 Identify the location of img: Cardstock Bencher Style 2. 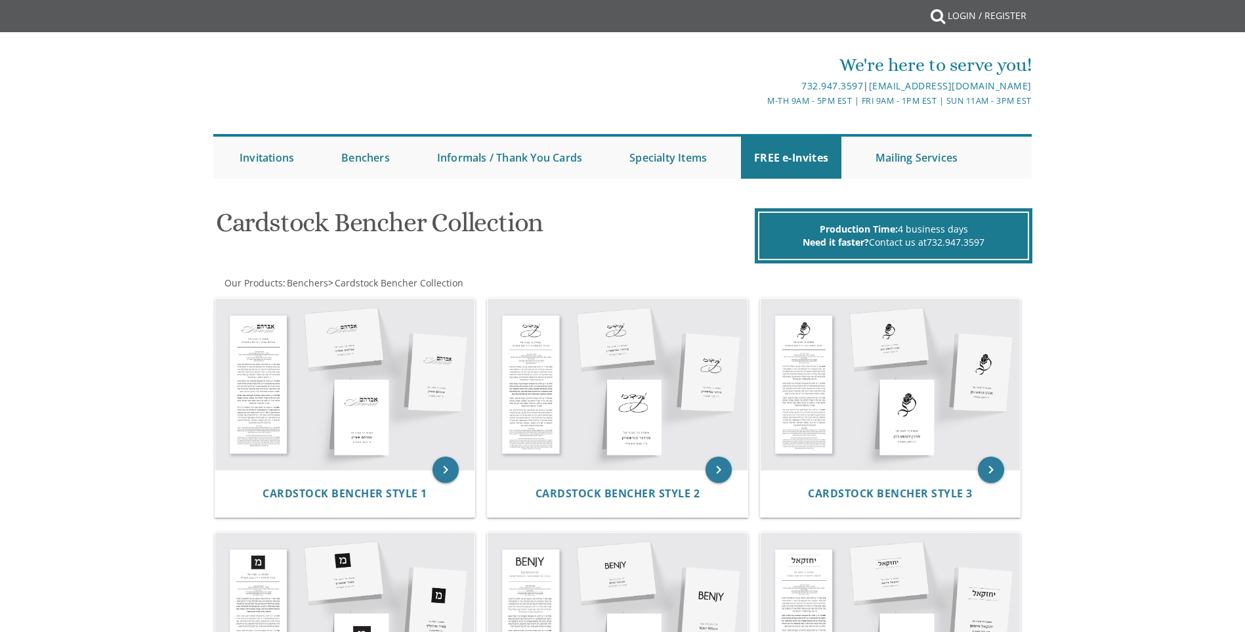
(618, 384).